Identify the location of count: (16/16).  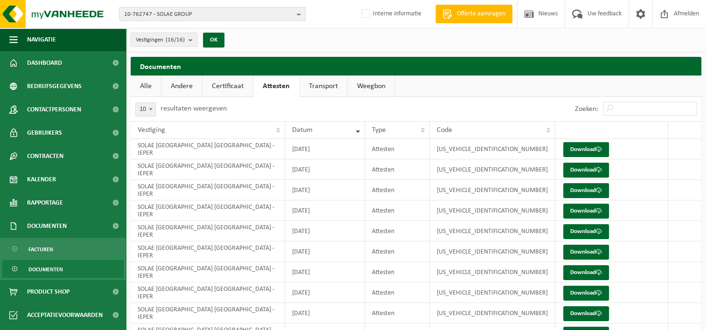
(175, 40).